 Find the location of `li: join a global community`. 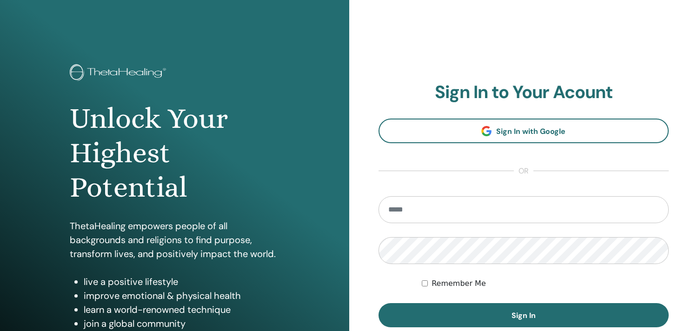

li: join a global community is located at coordinates (181, 324).